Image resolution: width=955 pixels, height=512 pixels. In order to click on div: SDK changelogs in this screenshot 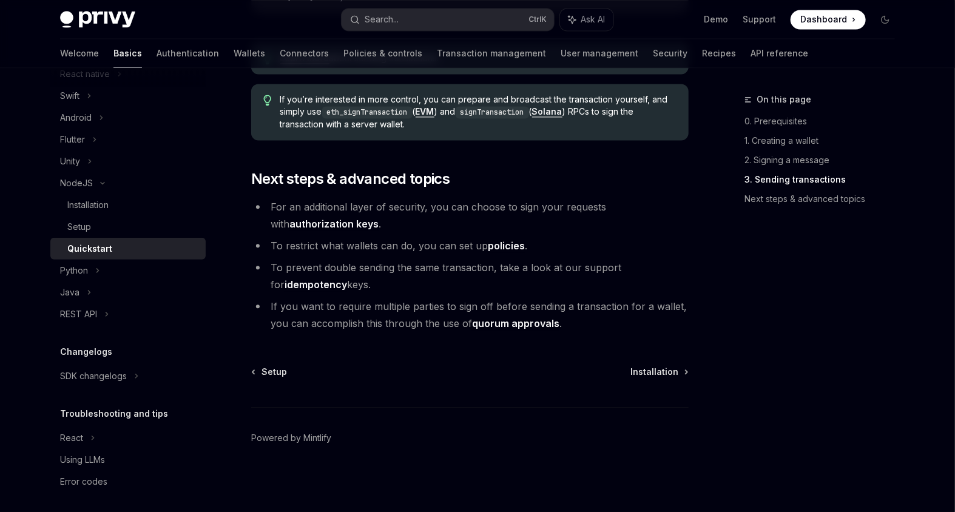, I will do `click(93, 376)`.